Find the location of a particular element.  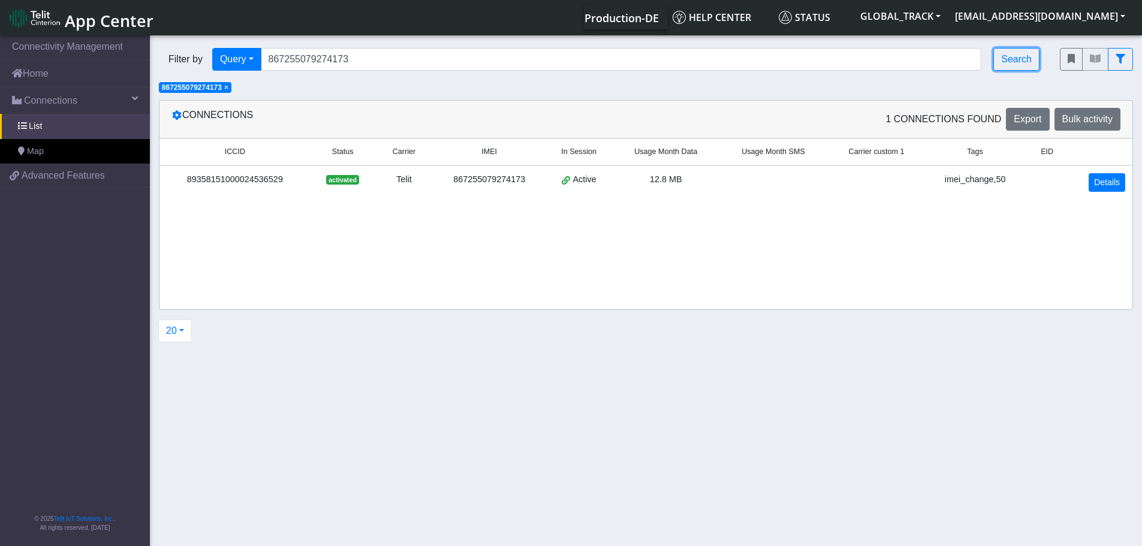

span: App Center is located at coordinates (109, 20).